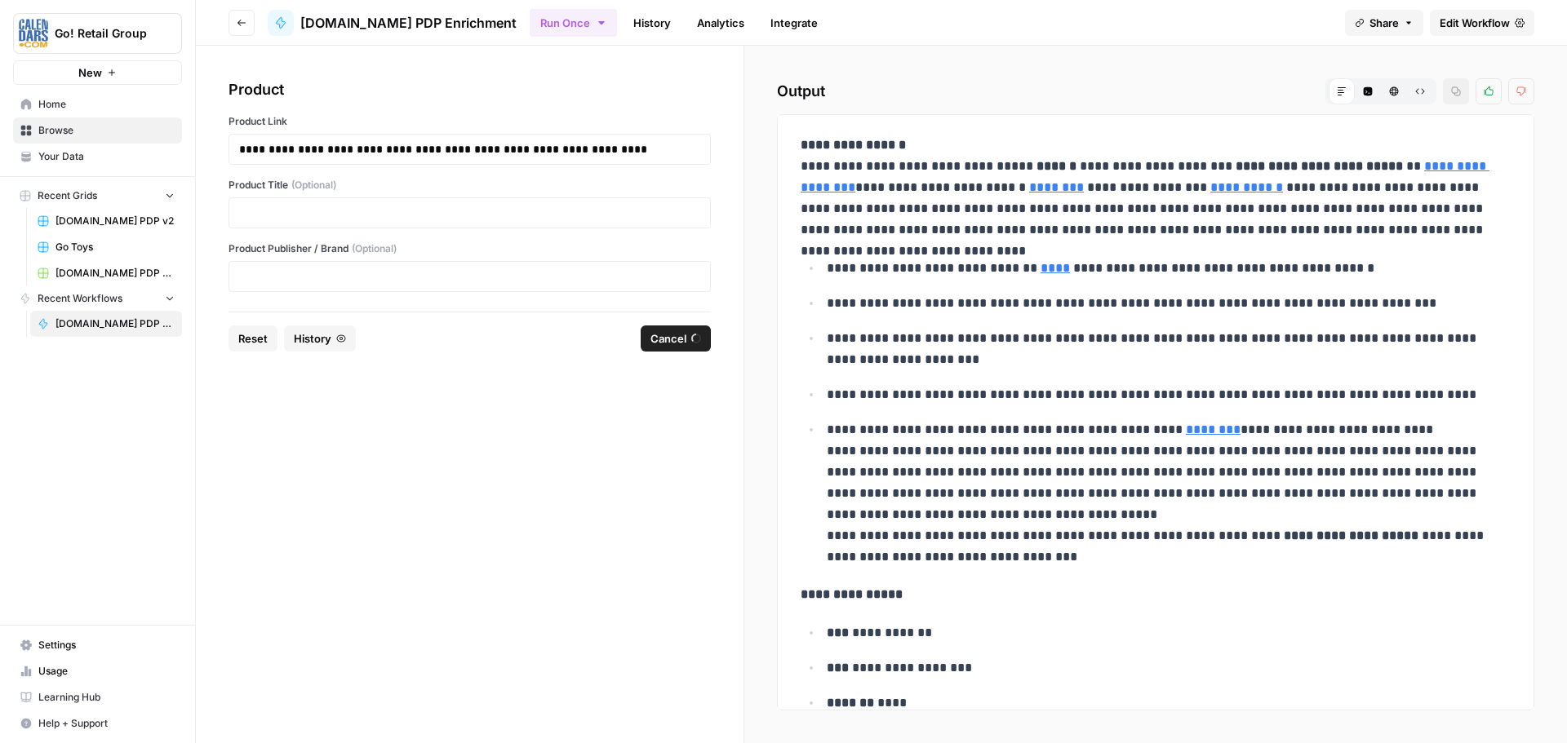 This screenshot has width=1567, height=743. I want to click on span: Recent Workflows, so click(80, 299).